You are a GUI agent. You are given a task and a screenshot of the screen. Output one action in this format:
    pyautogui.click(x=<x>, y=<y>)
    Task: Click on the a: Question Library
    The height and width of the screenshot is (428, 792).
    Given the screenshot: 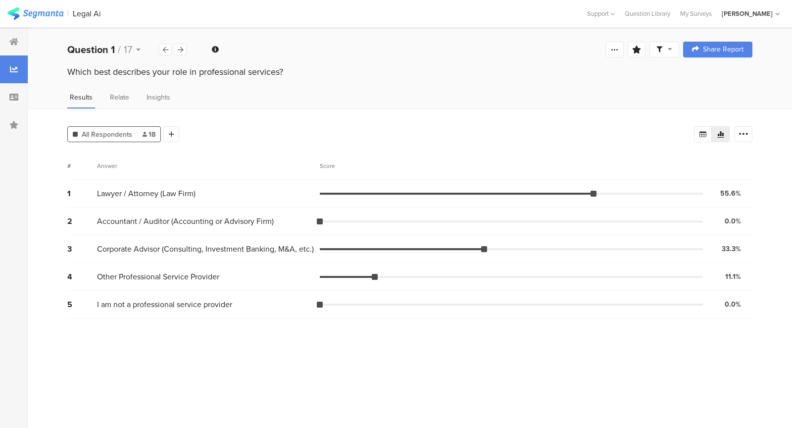 What is the action you would take?
    pyautogui.click(x=648, y=13)
    